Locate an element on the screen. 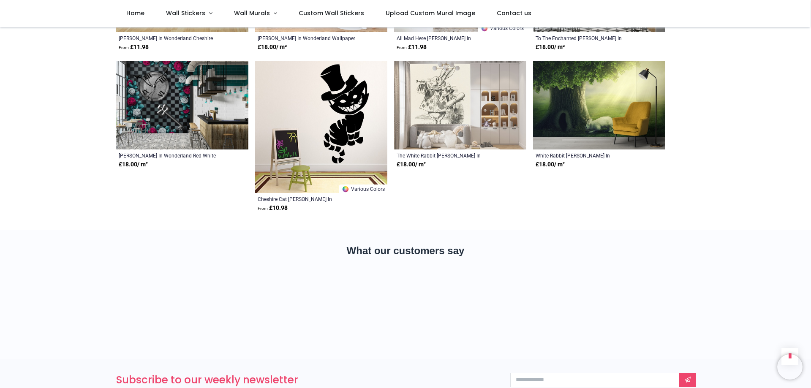 Image resolution: width=811 pixels, height=388 pixels. strong: £ 10.98 is located at coordinates (272, 208).